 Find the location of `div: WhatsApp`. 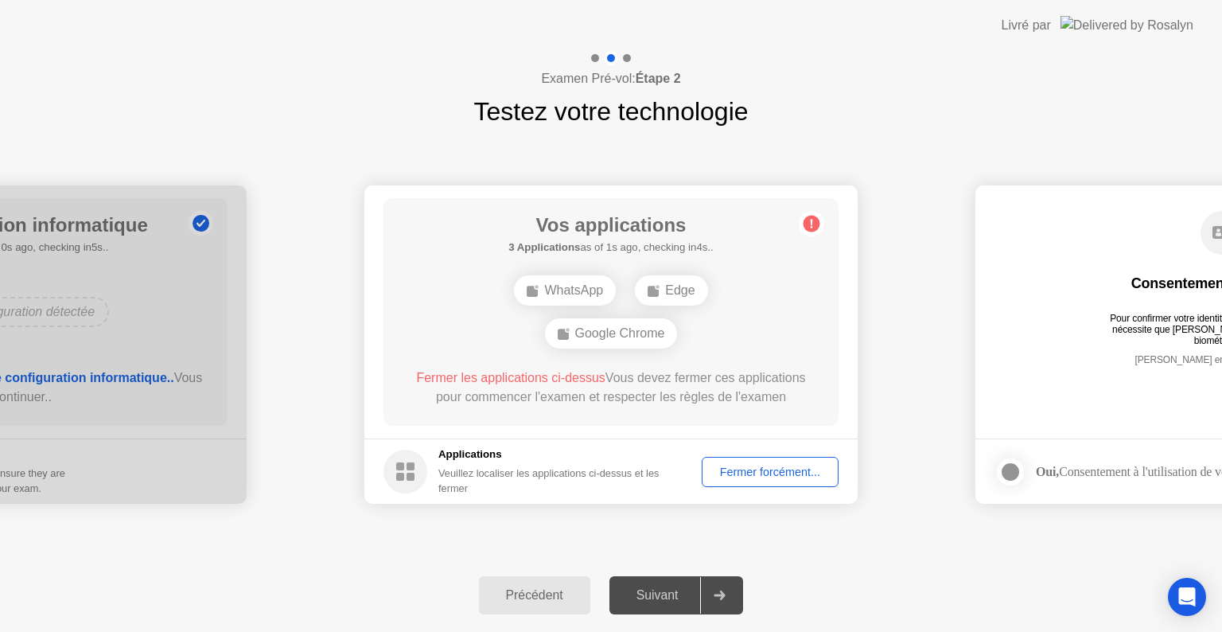

div: WhatsApp is located at coordinates (565, 290).